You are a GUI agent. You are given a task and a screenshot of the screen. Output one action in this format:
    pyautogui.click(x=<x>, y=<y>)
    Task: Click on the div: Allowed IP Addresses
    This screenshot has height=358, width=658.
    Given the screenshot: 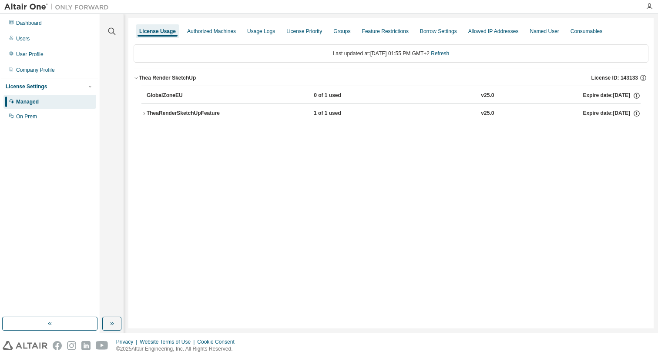 What is the action you would take?
    pyautogui.click(x=494, y=31)
    